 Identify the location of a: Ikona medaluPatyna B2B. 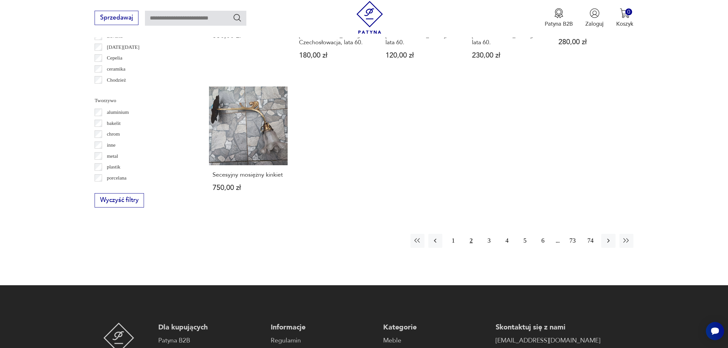
(559, 18).